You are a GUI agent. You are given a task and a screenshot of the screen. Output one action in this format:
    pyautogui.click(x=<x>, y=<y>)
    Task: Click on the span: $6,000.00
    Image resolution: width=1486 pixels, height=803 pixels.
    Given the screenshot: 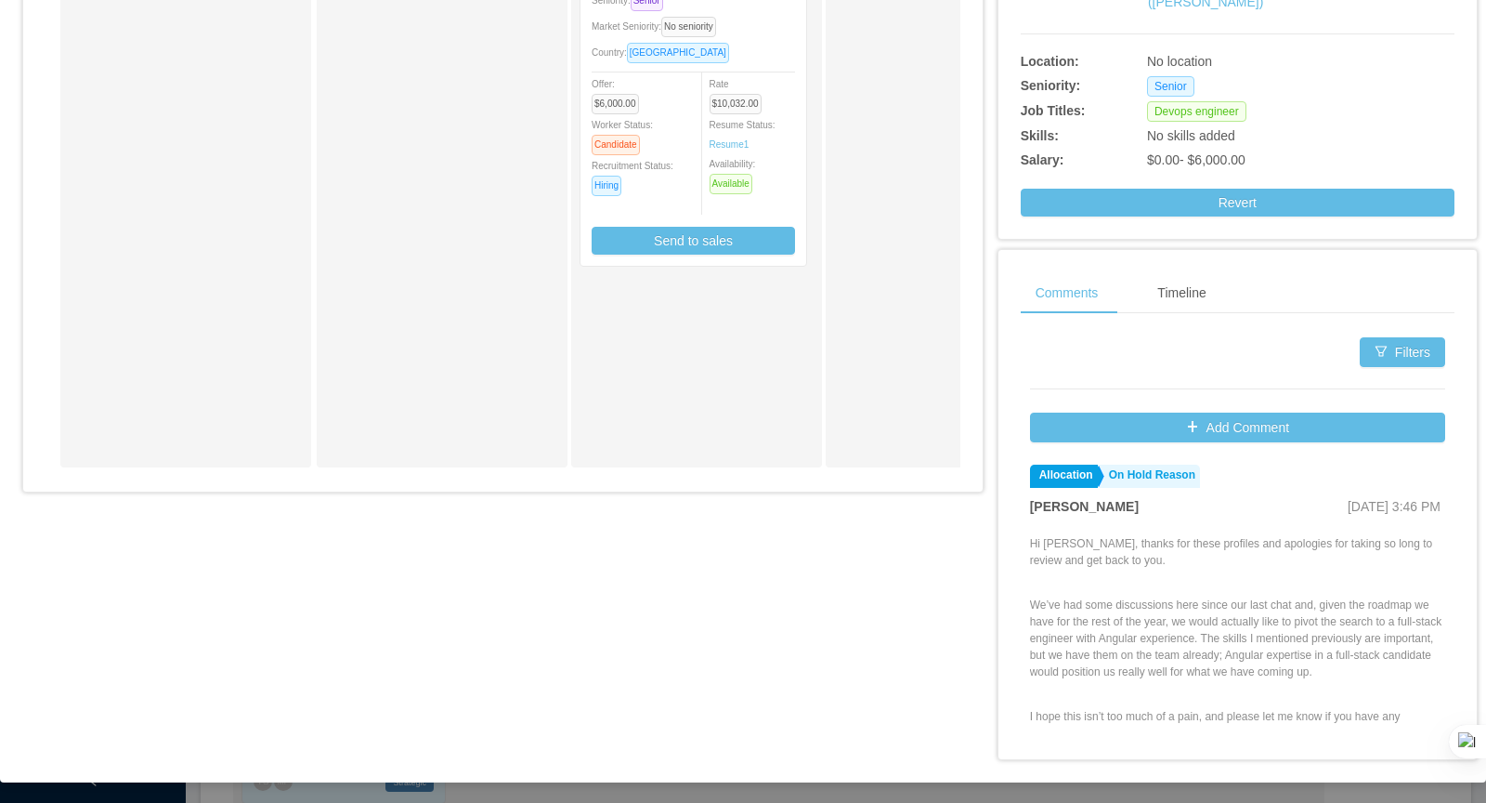 What is the action you would take?
    pyautogui.click(x=615, y=104)
    